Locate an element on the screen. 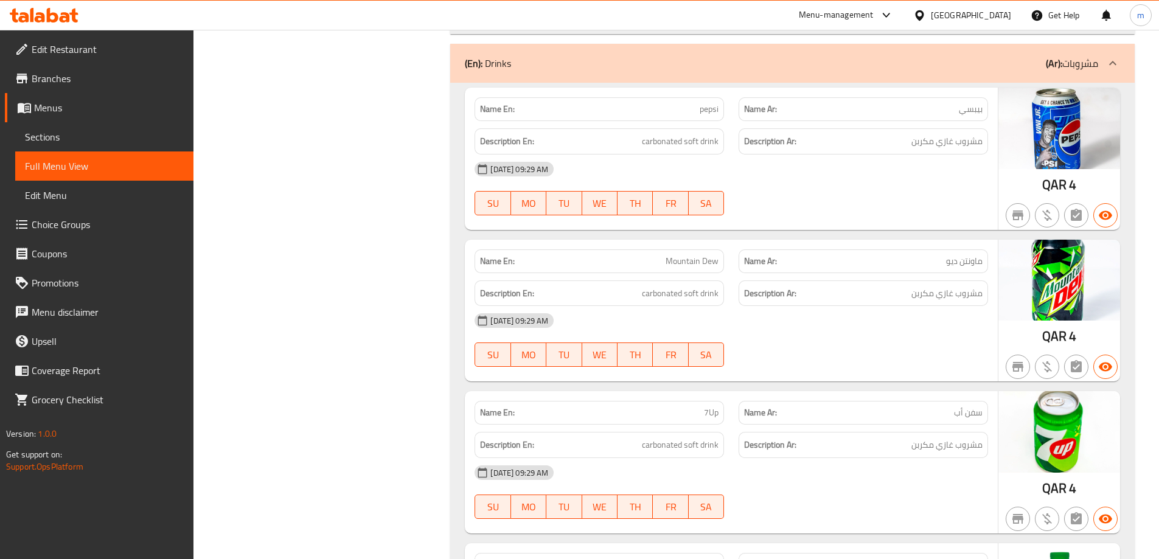 The image size is (1159, 559). a: Sections is located at coordinates (104, 137).